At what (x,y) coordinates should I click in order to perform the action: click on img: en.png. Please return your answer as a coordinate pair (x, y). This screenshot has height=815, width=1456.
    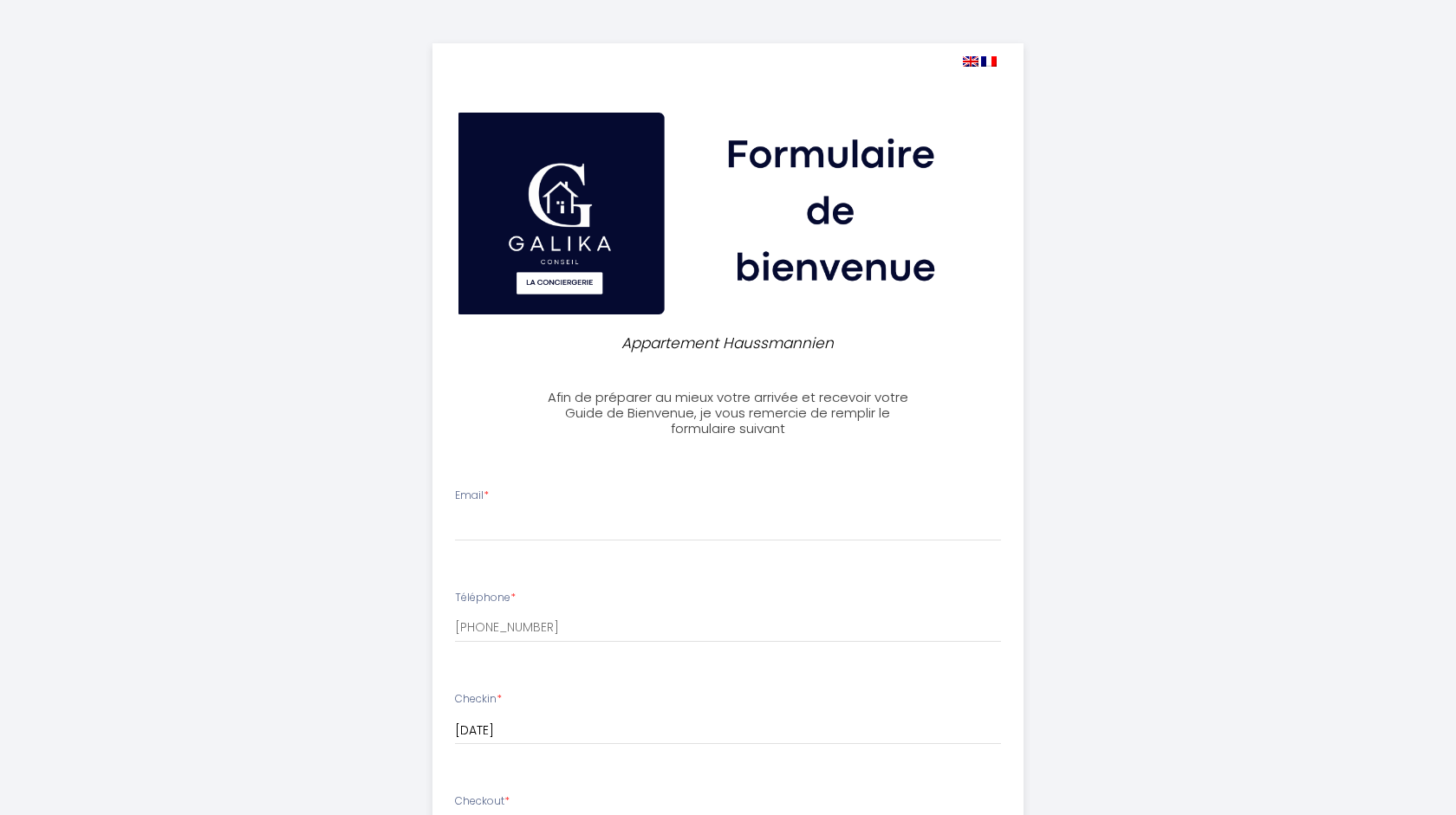
    Looking at the image, I should click on (971, 61).